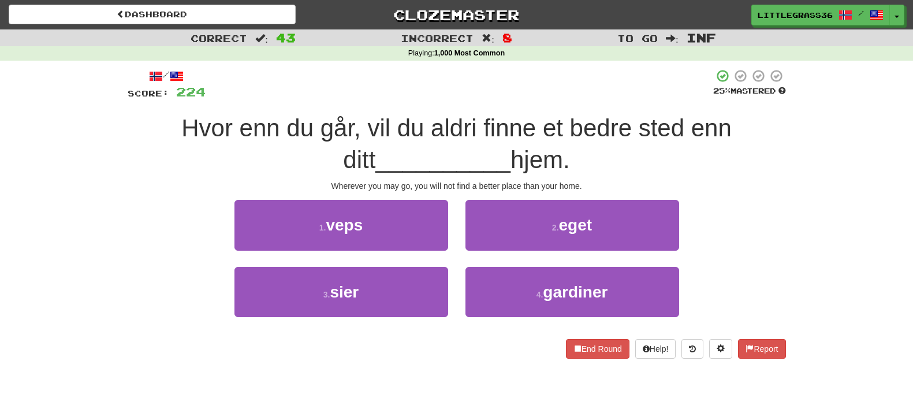 The width and height of the screenshot is (913, 398). I want to click on a: LittleGrass36 /, so click(821, 15).